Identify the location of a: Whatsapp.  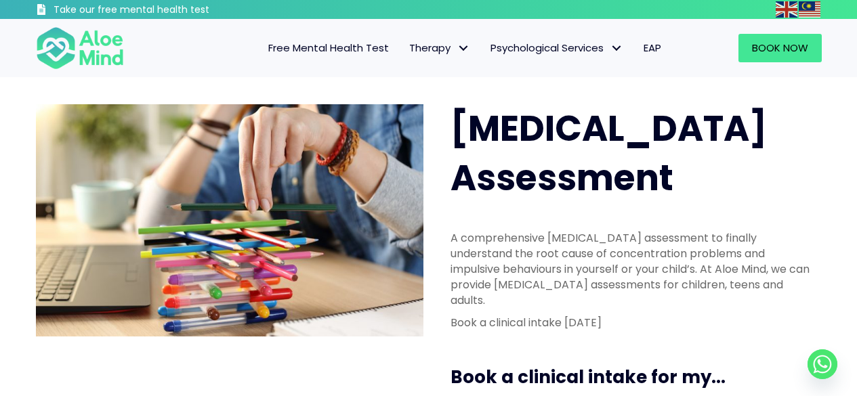
(822, 364).